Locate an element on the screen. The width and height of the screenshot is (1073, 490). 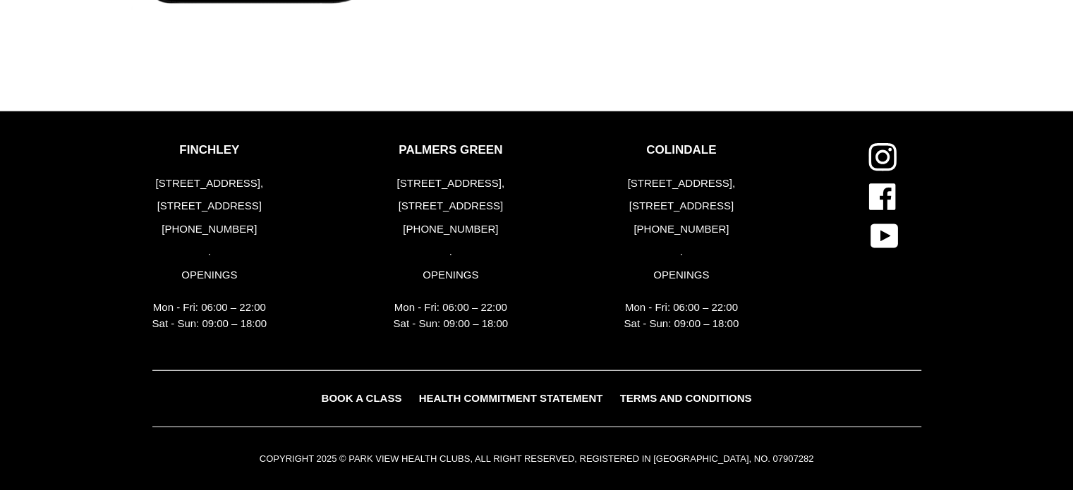
a: BOOK A CLASS is located at coordinates (361, 399).